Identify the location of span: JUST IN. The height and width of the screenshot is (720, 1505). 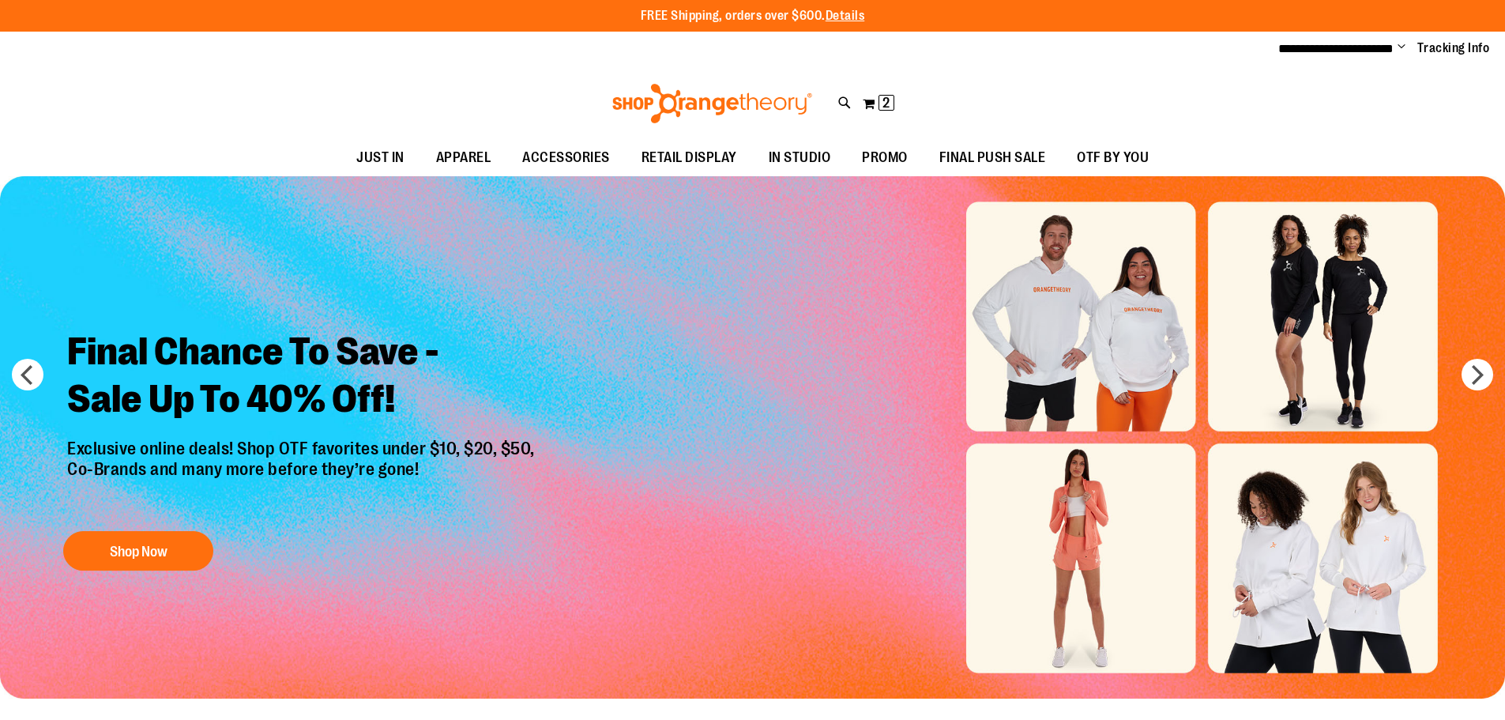
(380, 157).